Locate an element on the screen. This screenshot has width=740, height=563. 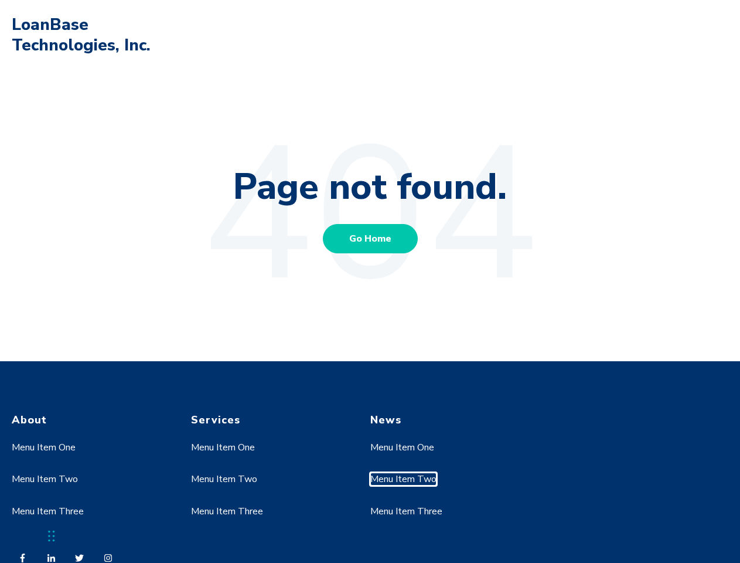
a: Go Home is located at coordinates (371, 239).